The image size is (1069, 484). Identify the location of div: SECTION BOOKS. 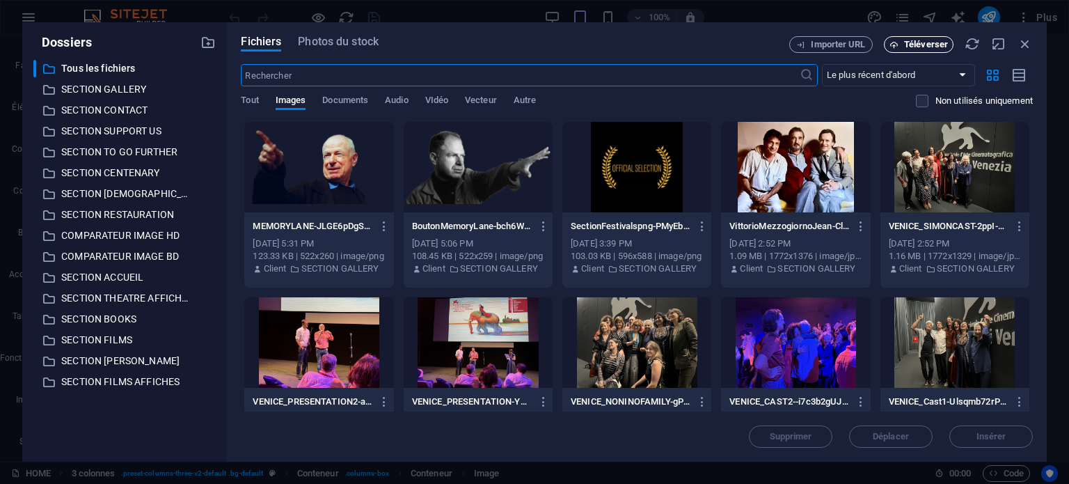
(125, 319).